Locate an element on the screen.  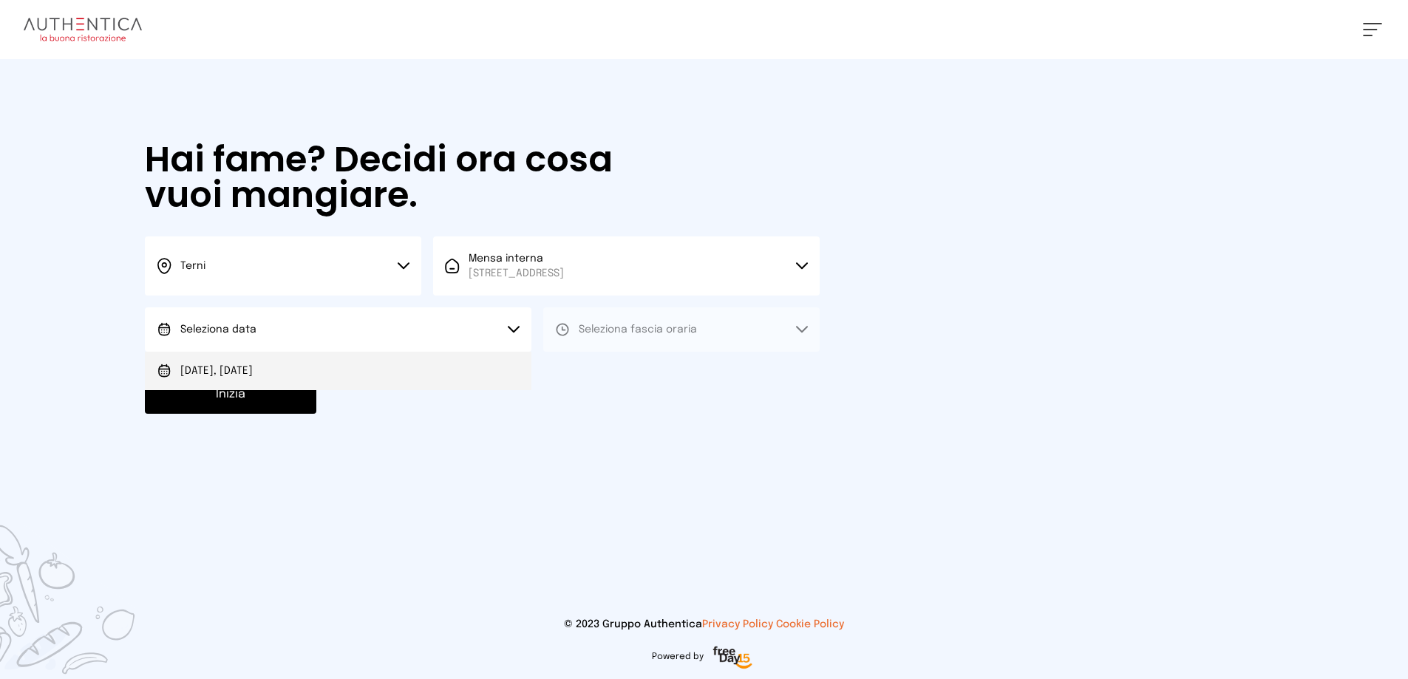
img: logo-freeday.3e08031.png is located at coordinates (732, 658).